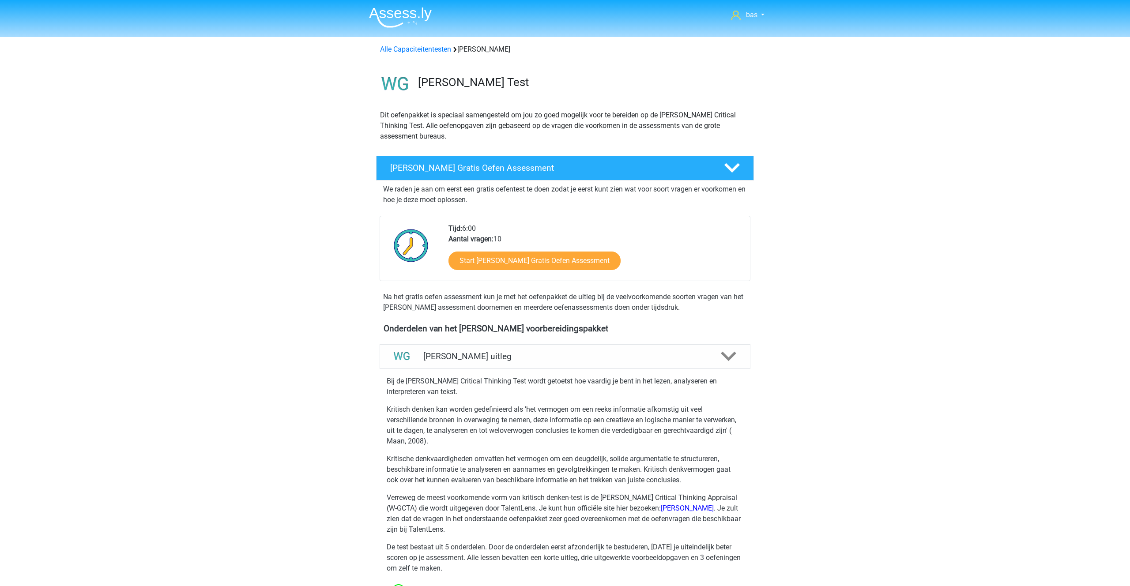 The height and width of the screenshot is (586, 1130). I want to click on p: Dit oefenpakket is speciaal samengesteld om jou zo goed mogelijk voor te bereiden op de [PERSON_N..., so click(565, 126).